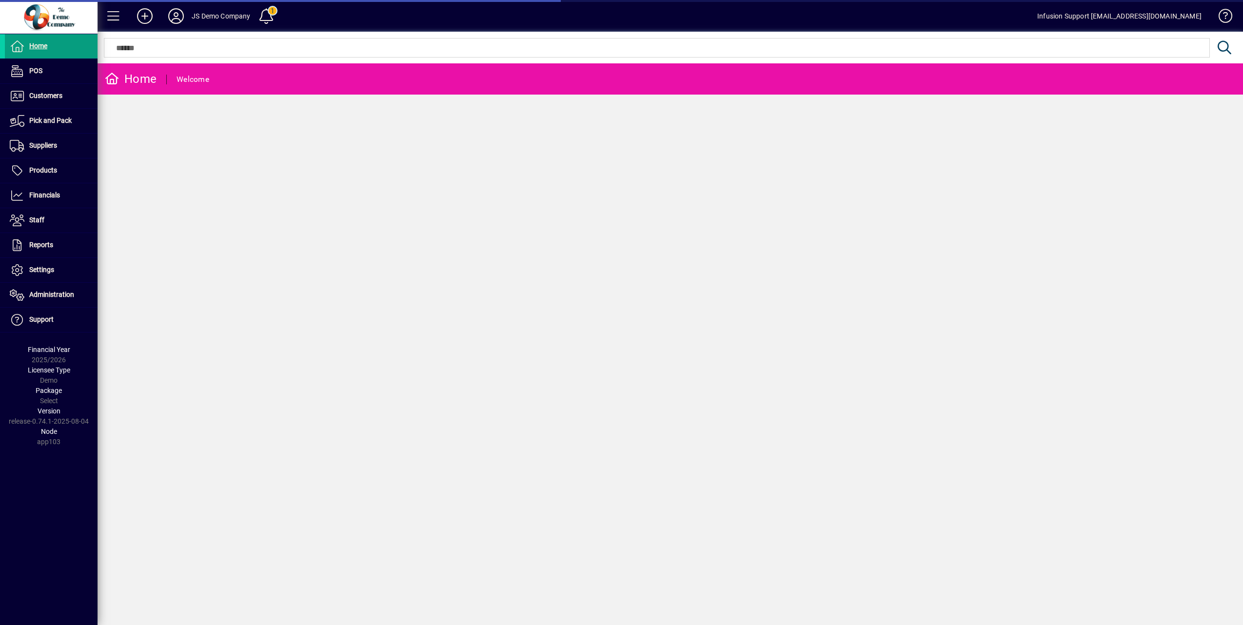  I want to click on span: Suppliers, so click(43, 145).